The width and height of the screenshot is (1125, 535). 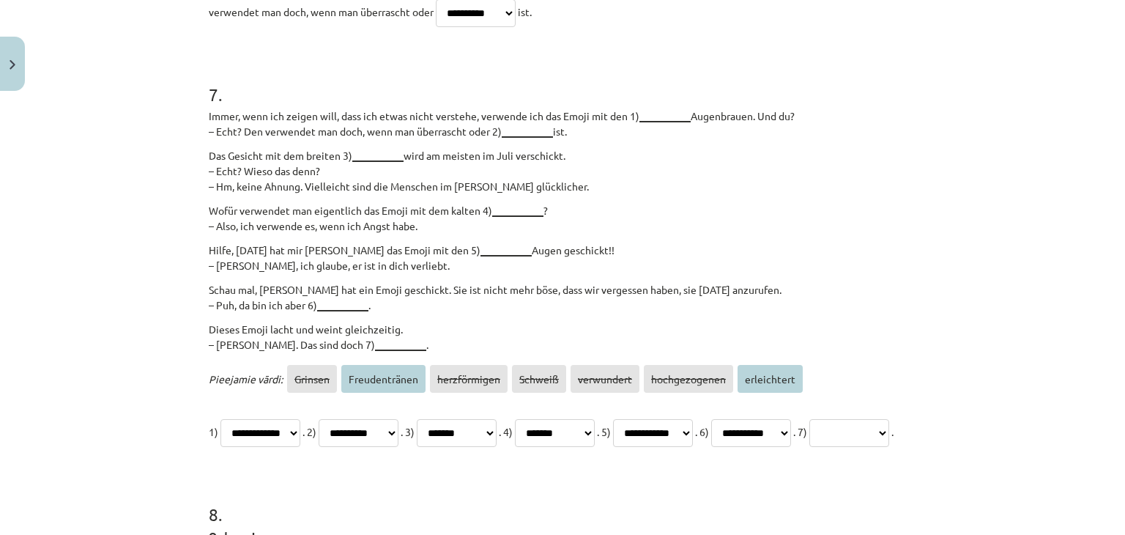 I want to click on p: Das Gesicht mit dem breiten 3) wird am meisten im Juli verschickt. – Echt? Wieso das denn? – Hm, ..., so click(x=563, y=171).